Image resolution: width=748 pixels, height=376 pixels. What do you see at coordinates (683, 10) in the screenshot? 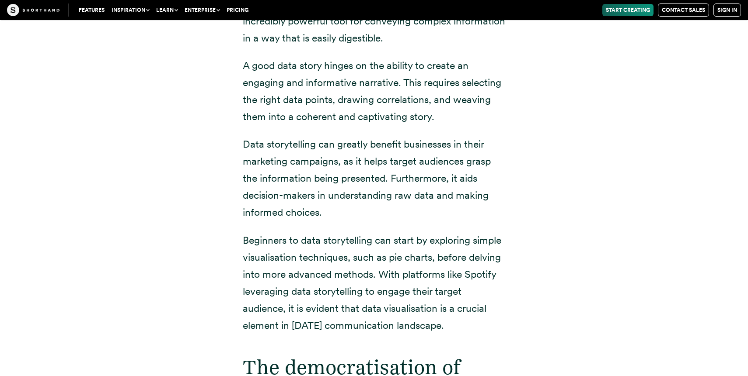
I see `a: Contact Sales` at bounding box center [683, 10].